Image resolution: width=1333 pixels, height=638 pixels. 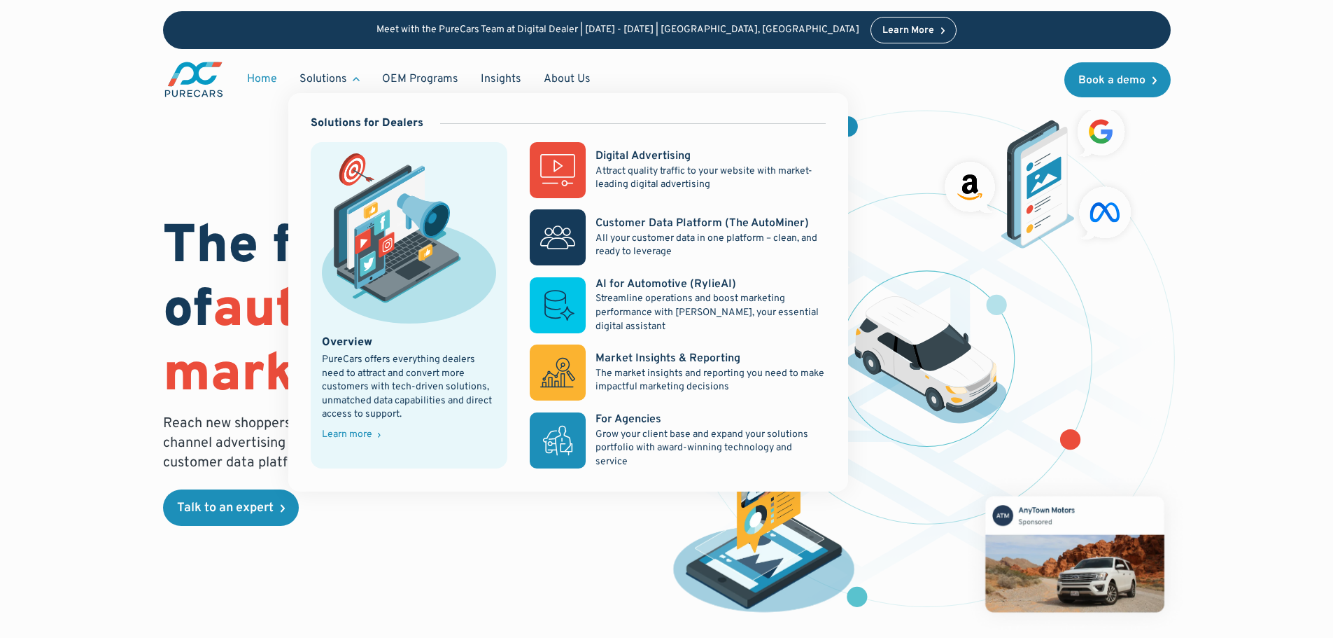 What do you see at coordinates (764, 514) in the screenshot?
I see `img: persona of a buyer` at bounding box center [764, 514].